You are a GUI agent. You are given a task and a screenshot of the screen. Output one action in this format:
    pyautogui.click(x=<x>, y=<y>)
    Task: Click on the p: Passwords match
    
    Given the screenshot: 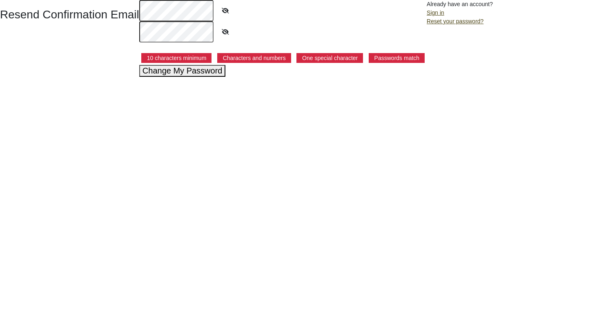 What is the action you would take?
    pyautogui.click(x=396, y=58)
    